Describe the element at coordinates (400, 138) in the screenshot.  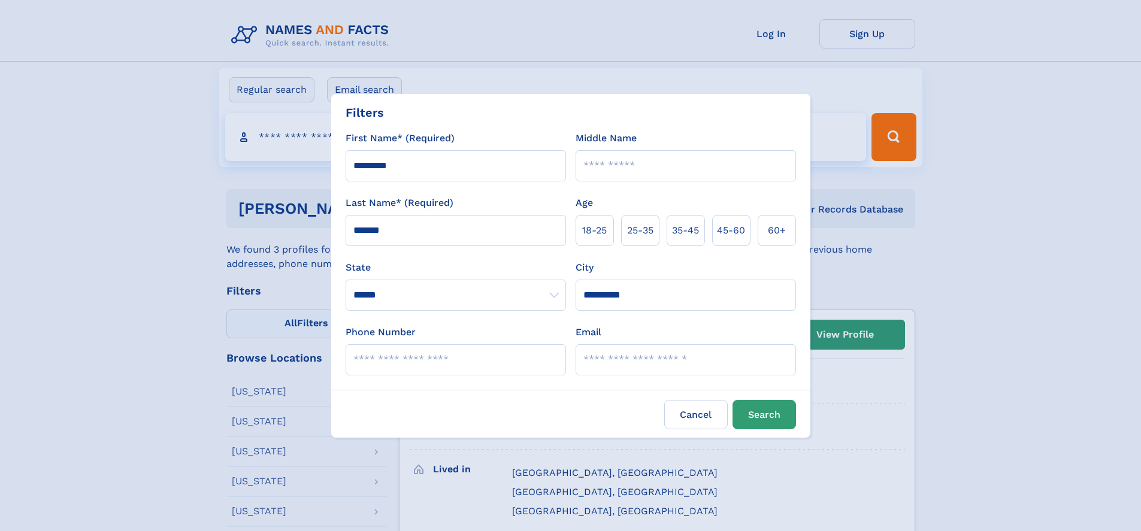
I see `label: First Name* (Required)` at that location.